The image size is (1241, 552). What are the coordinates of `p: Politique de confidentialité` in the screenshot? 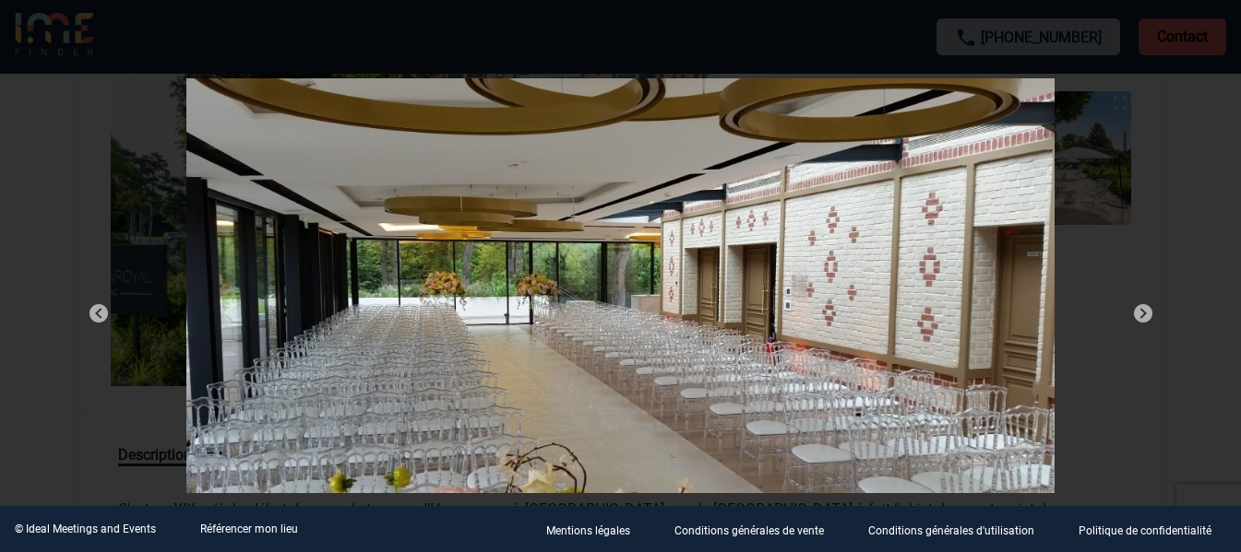 It's located at (1145, 531).